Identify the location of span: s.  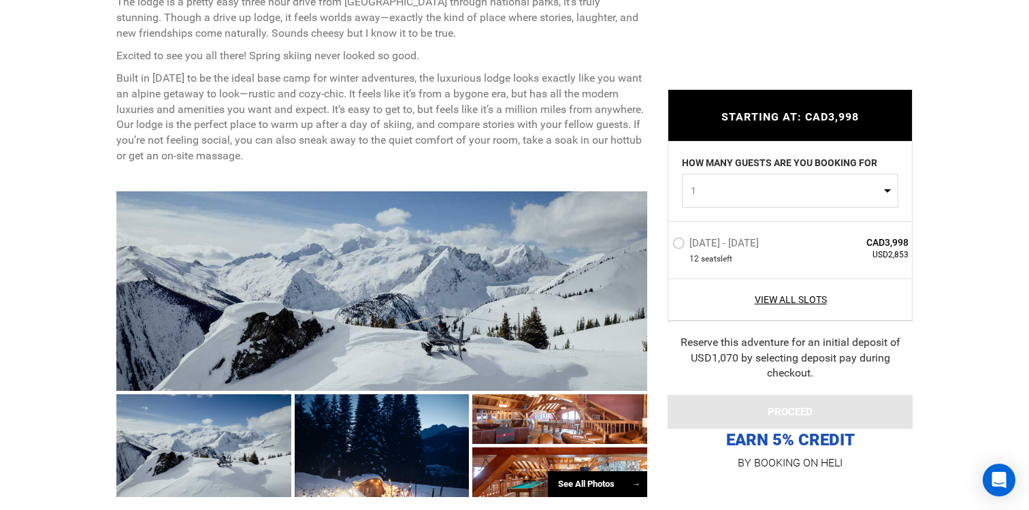
(719, 258).